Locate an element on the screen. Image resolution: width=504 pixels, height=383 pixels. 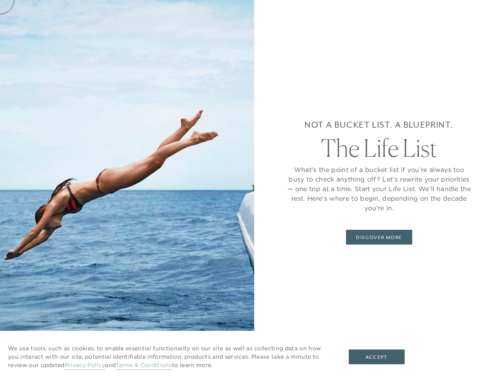
a: Terms & Conditions is located at coordinates (144, 365).